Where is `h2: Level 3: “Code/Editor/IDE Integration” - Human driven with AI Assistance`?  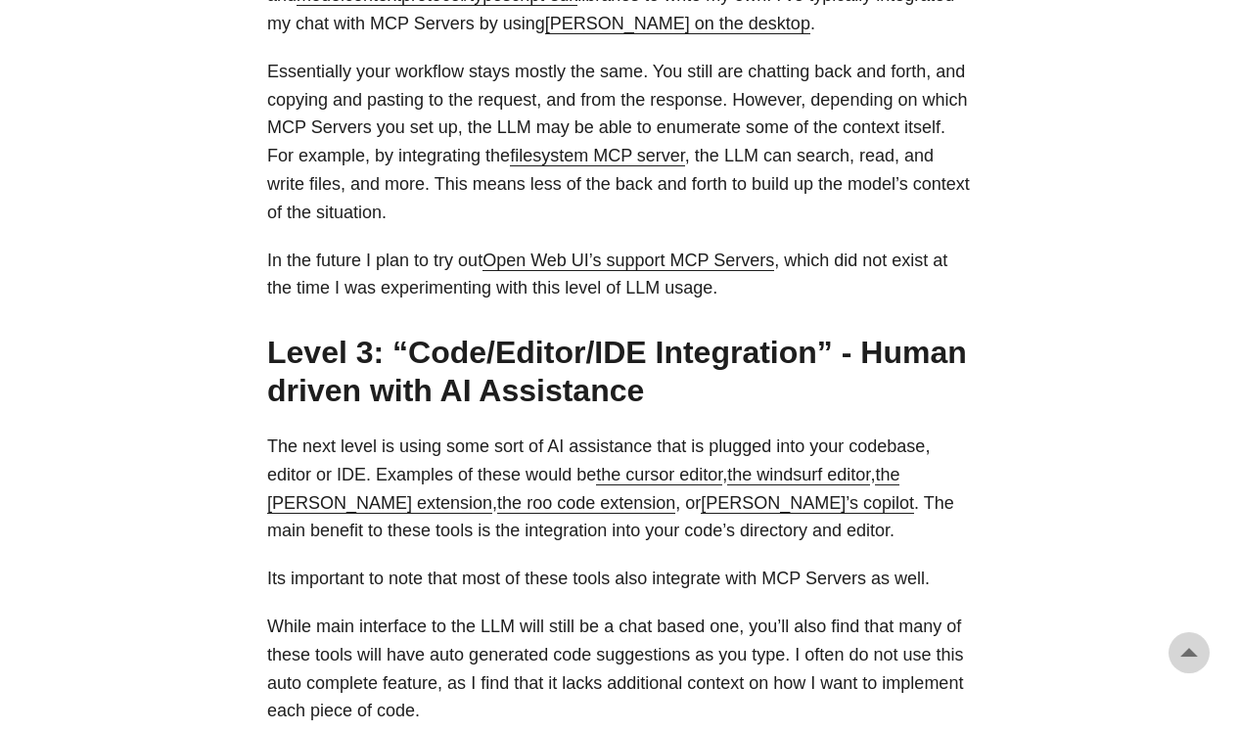
h2: Level 3: “Code/Editor/IDE Integration” - Human driven with AI Assistance is located at coordinates (619, 371).